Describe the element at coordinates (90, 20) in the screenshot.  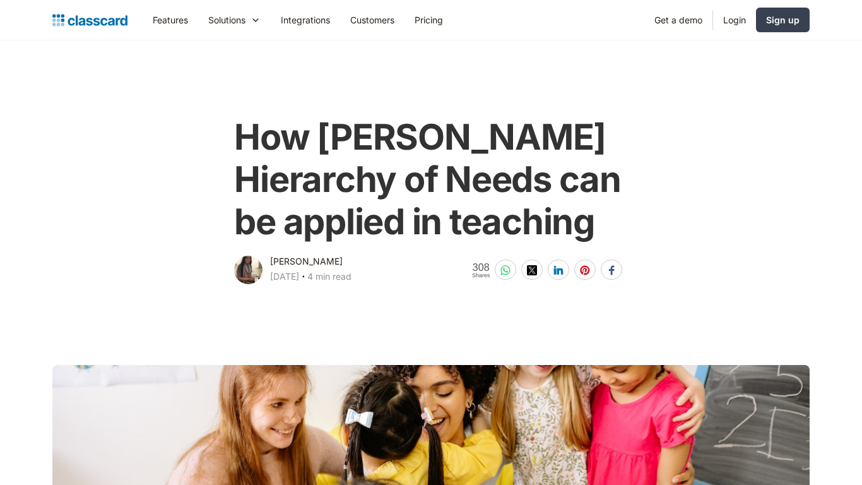
I see `a: Logo` at that location.